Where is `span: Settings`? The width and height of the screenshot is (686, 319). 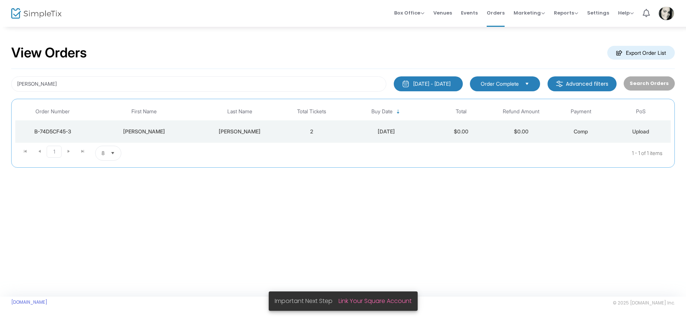 span: Settings is located at coordinates (598, 13).